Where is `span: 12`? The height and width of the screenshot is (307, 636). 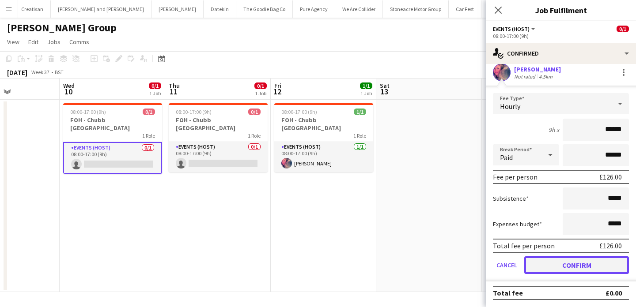
span: 12 is located at coordinates (277, 91).